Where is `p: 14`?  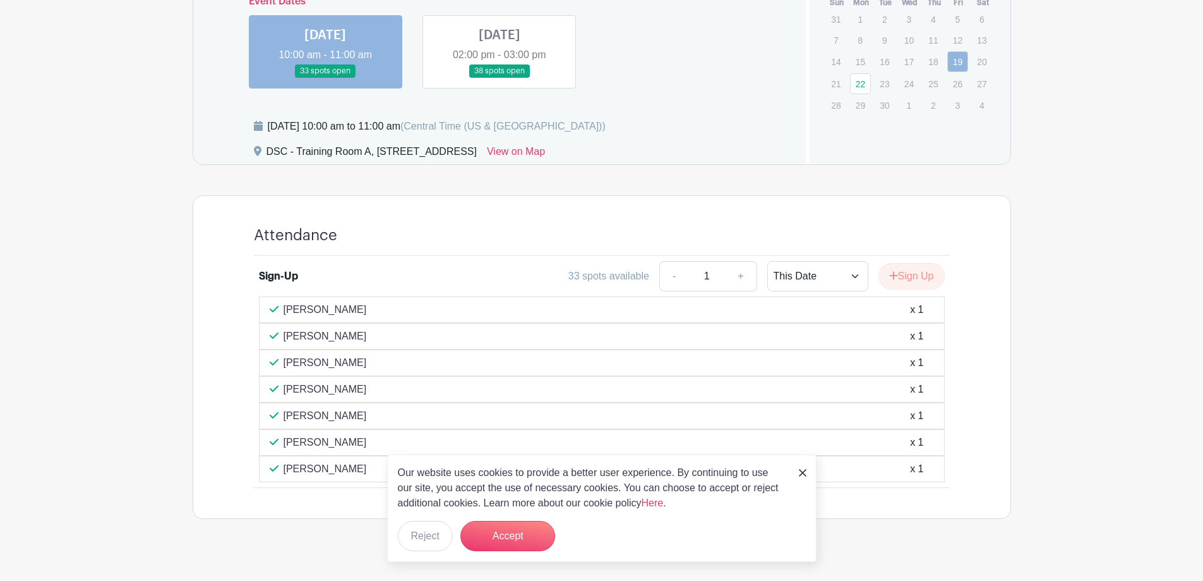
p: 14 is located at coordinates (836, 61).